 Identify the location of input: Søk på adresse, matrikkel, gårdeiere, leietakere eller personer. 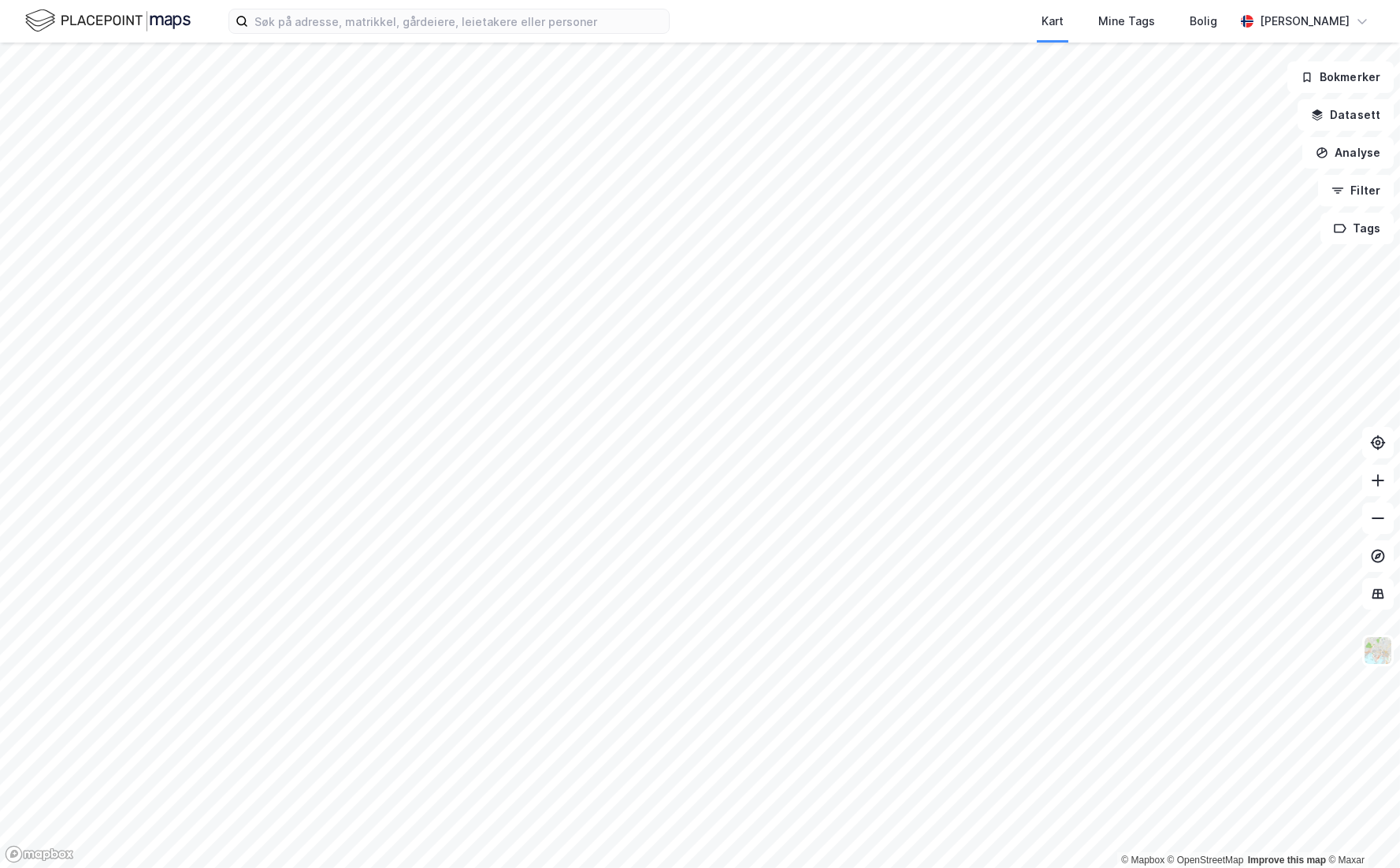
(458, 22).